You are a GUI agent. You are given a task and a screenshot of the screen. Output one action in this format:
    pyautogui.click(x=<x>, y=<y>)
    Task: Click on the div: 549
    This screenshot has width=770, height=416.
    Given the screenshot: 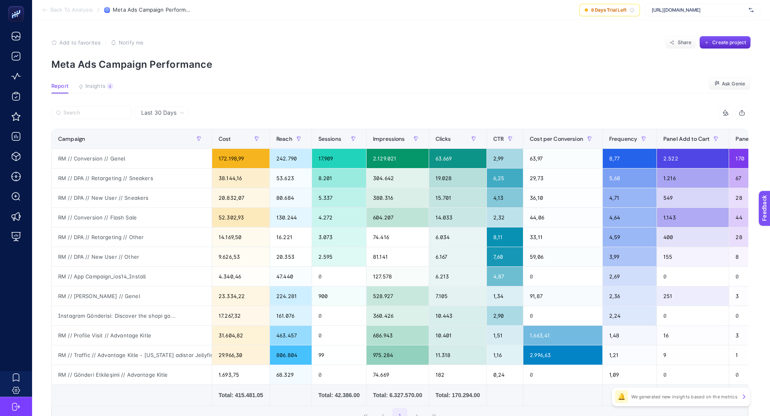 What is the action you would take?
    pyautogui.click(x=693, y=198)
    